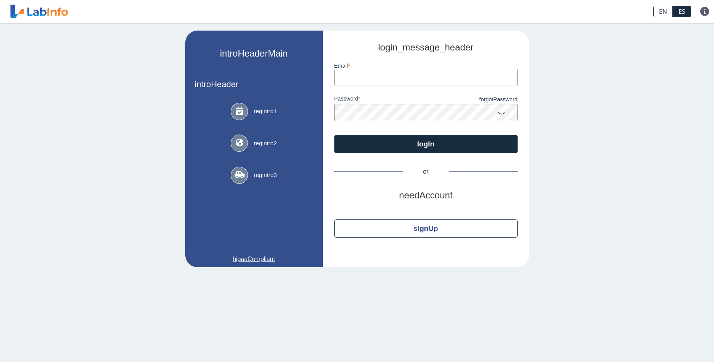  I want to click on span: regIntro2, so click(265, 143).